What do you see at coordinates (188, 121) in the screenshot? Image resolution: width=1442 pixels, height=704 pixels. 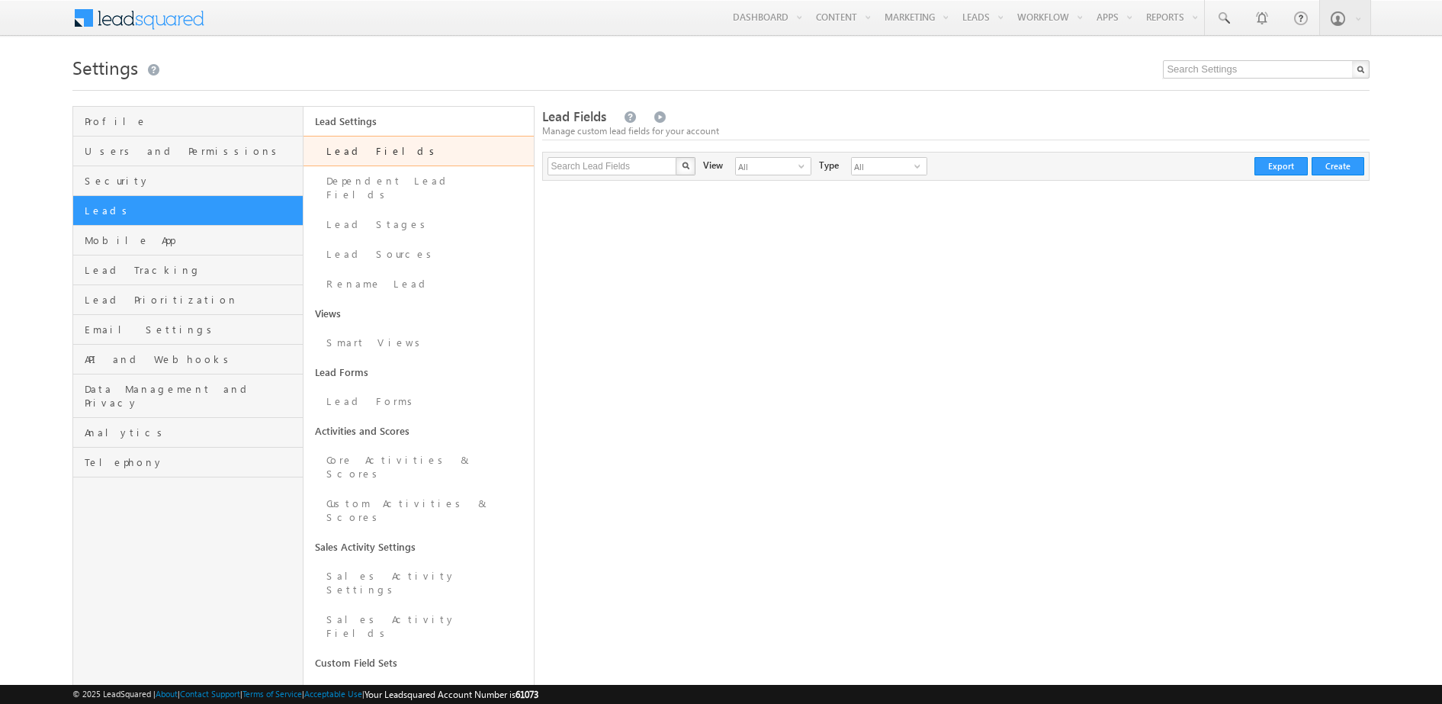 I see `a: Profile` at bounding box center [188, 121].